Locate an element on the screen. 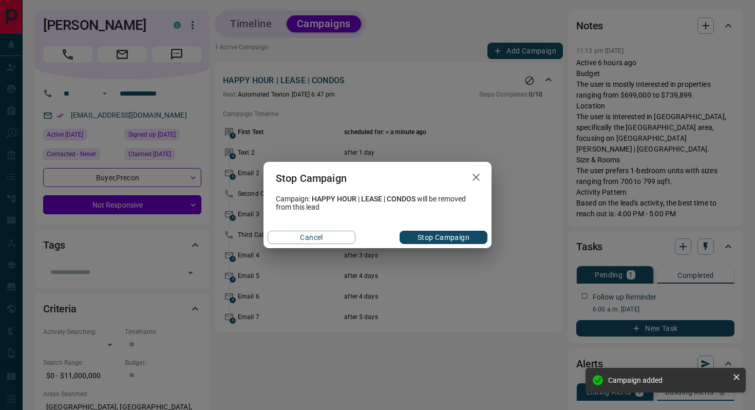 This screenshot has width=755, height=410. div: Campaign: will be removed from this lead is located at coordinates (377, 203).